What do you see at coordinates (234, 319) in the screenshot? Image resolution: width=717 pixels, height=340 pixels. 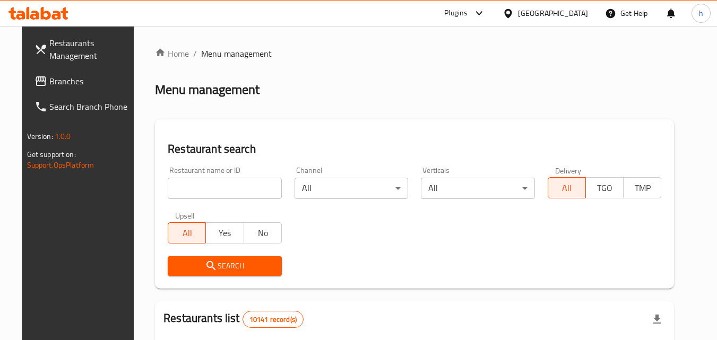 I see `h2: Restaurants list` at bounding box center [234, 319].